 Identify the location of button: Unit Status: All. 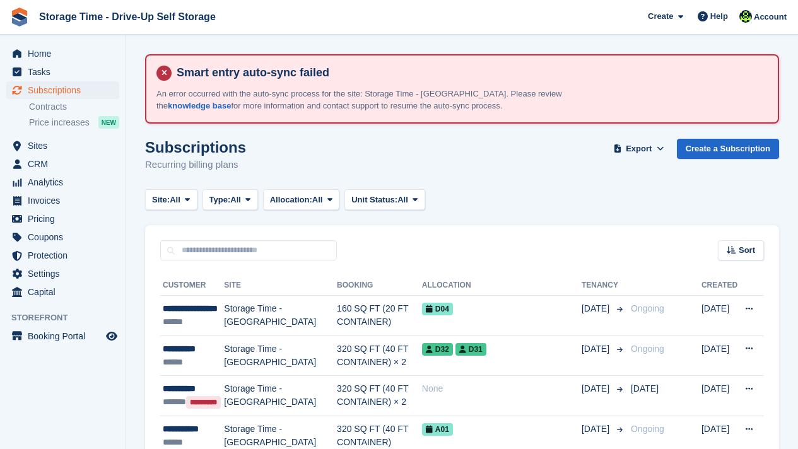
(384, 199).